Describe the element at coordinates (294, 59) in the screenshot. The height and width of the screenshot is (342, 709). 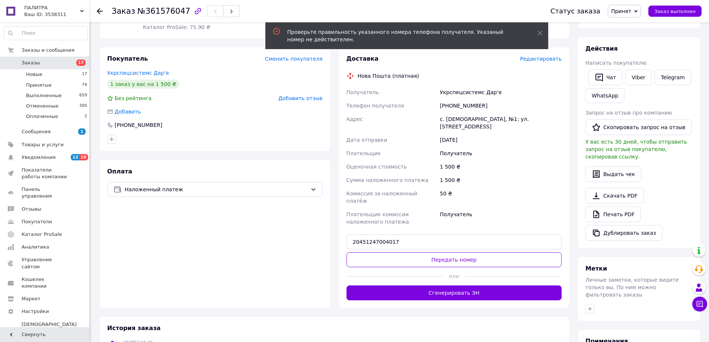
I see `span: Сменить покупателя` at that location.